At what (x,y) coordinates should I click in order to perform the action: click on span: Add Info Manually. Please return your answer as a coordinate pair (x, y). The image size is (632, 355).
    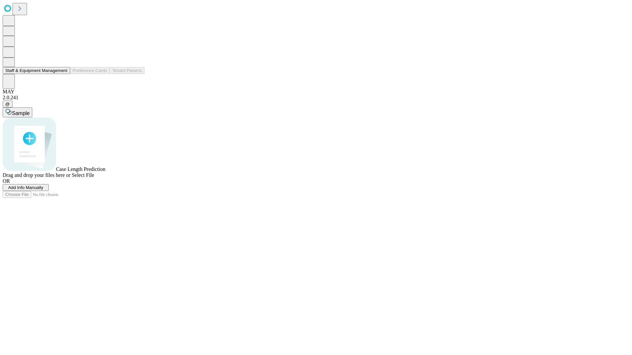
    Looking at the image, I should click on (26, 188).